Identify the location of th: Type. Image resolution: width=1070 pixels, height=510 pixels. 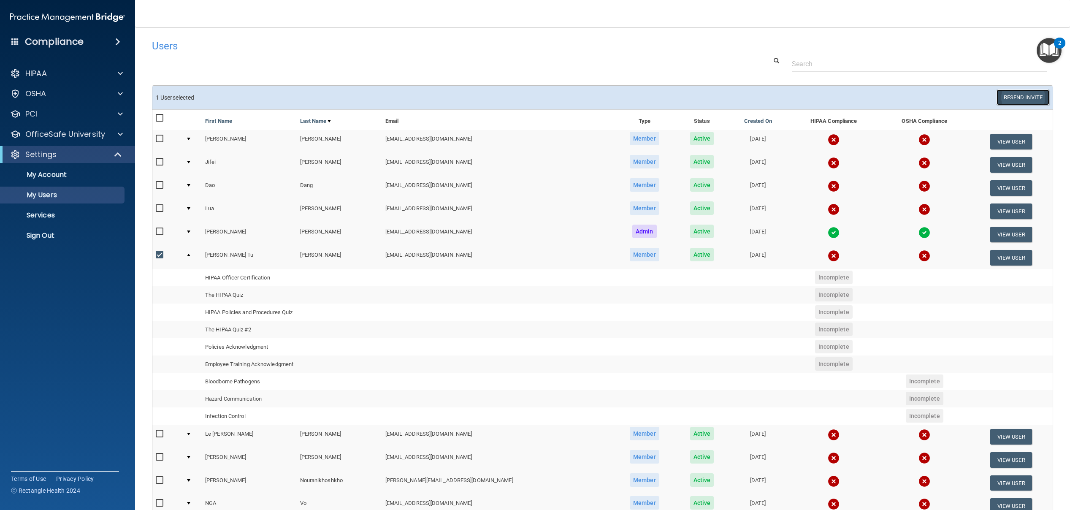
(644, 120).